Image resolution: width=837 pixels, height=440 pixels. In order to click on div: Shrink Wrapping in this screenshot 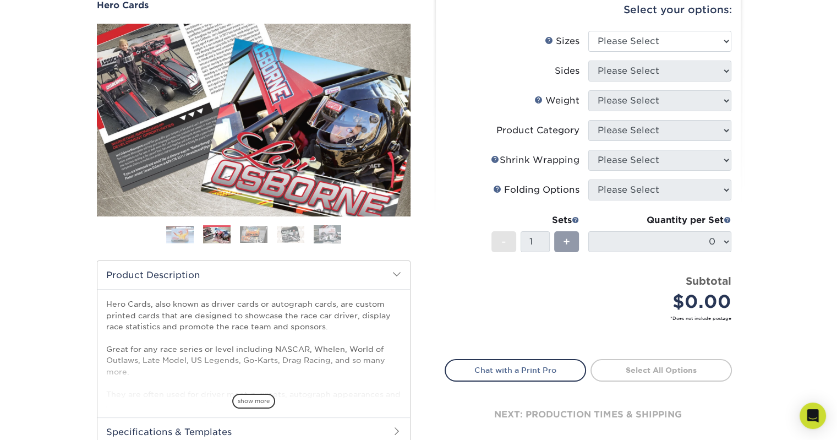, I will do `click(535, 160)`.